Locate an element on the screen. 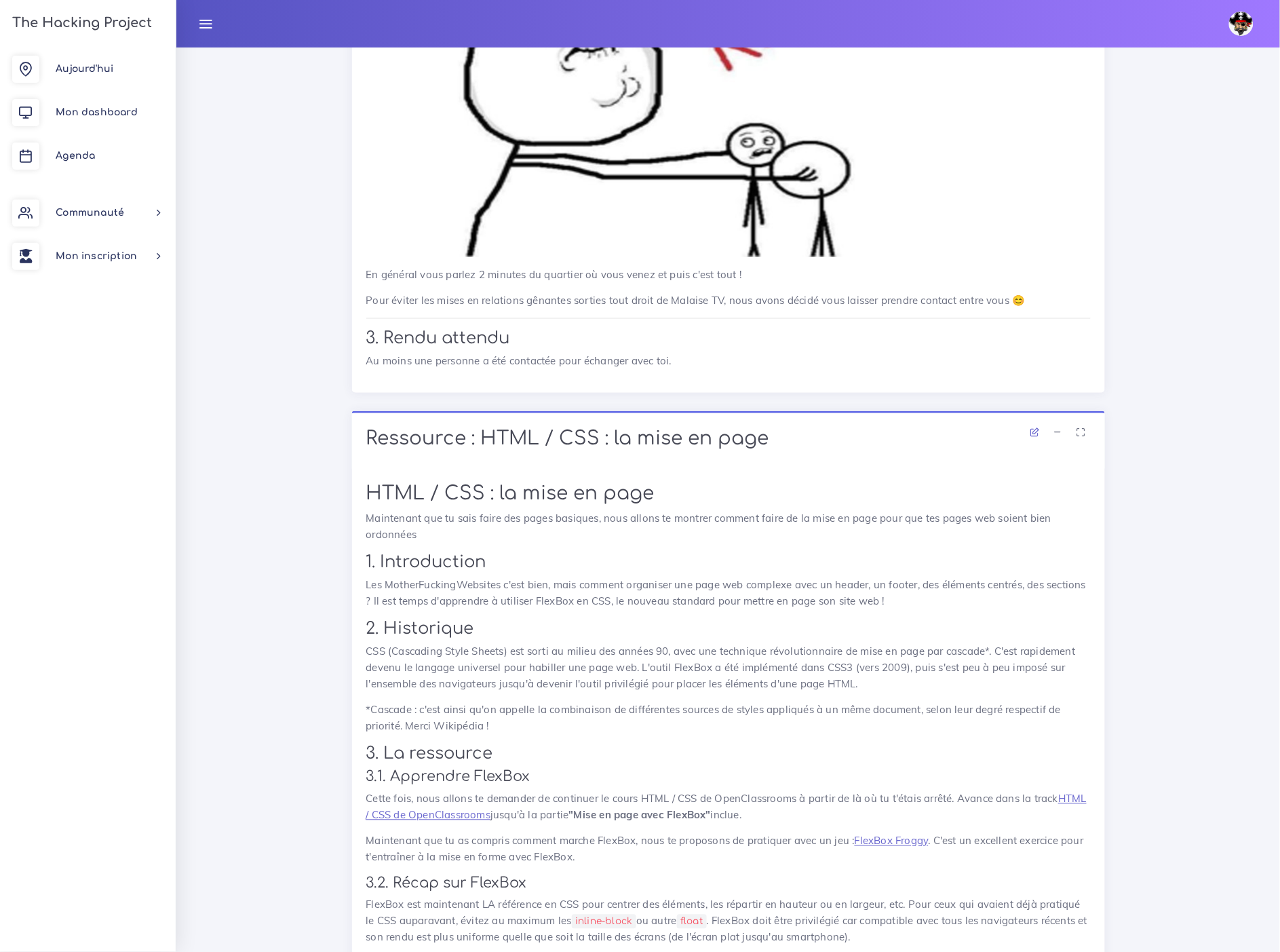 The image size is (1280, 952). p: Maintenant que tu as compris comment marche FlexBox, nous te proposons de pratiquer avec un jeu :... is located at coordinates (728, 849).